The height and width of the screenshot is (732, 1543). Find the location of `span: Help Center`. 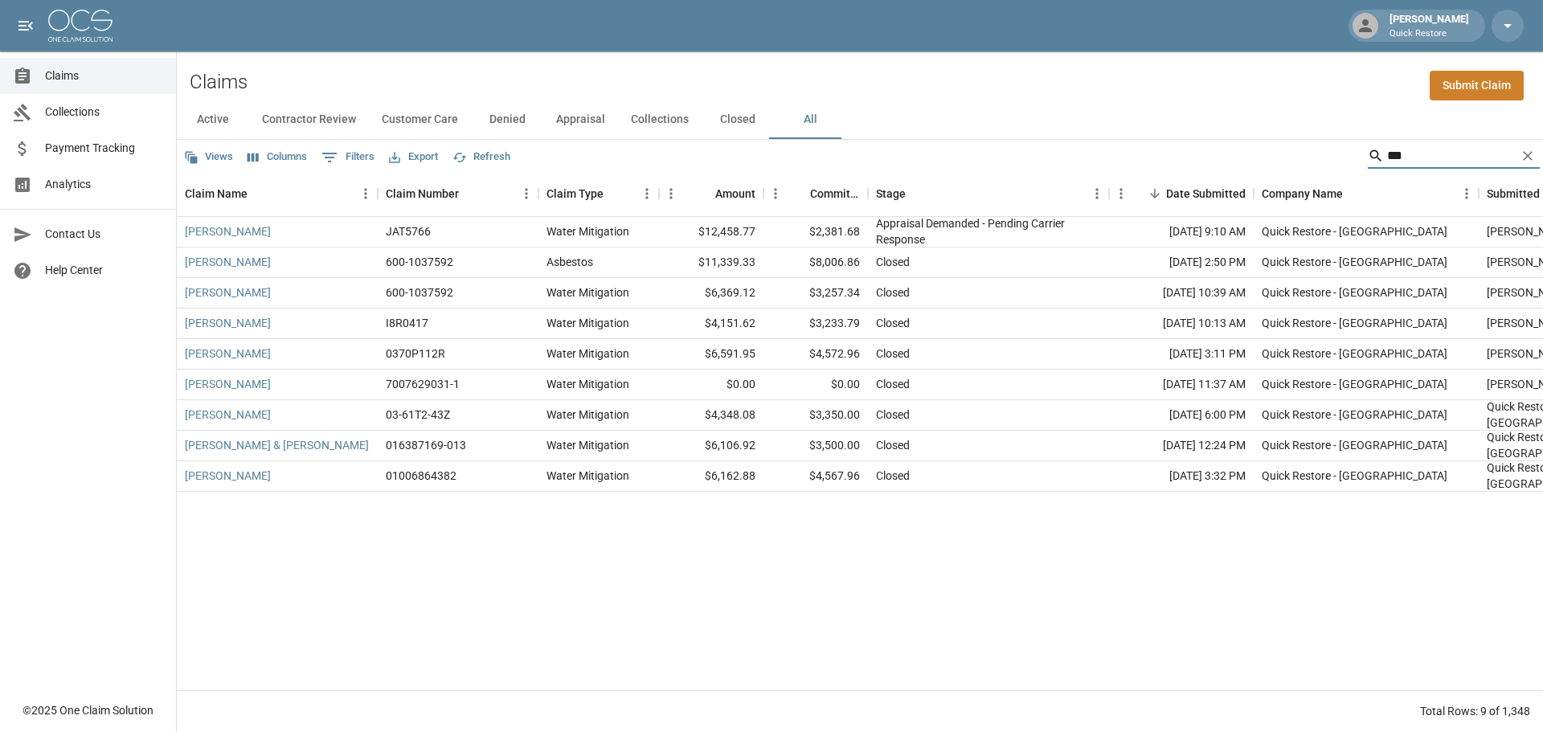

span: Help Center is located at coordinates (104, 270).